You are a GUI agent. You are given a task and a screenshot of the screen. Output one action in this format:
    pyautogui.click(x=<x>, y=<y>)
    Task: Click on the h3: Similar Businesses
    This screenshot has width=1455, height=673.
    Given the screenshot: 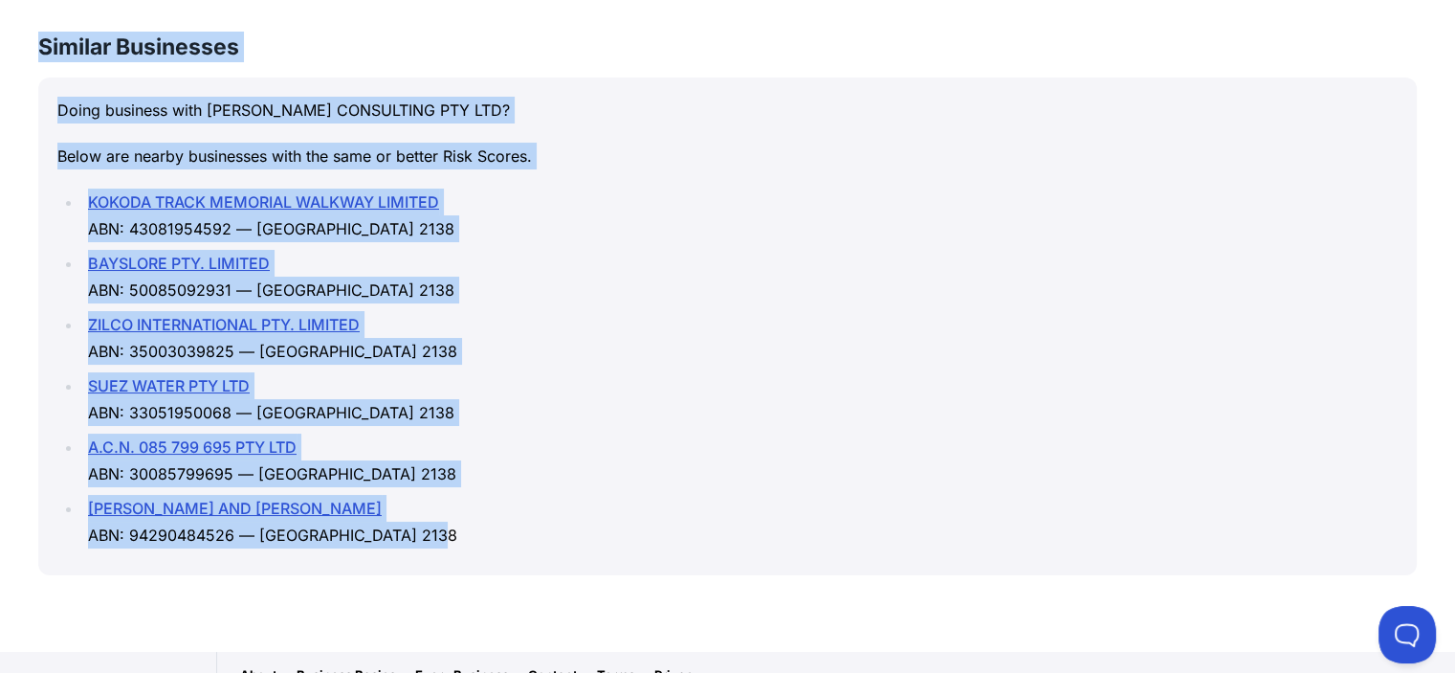 What is the action you would take?
    pyautogui.click(x=727, y=47)
    